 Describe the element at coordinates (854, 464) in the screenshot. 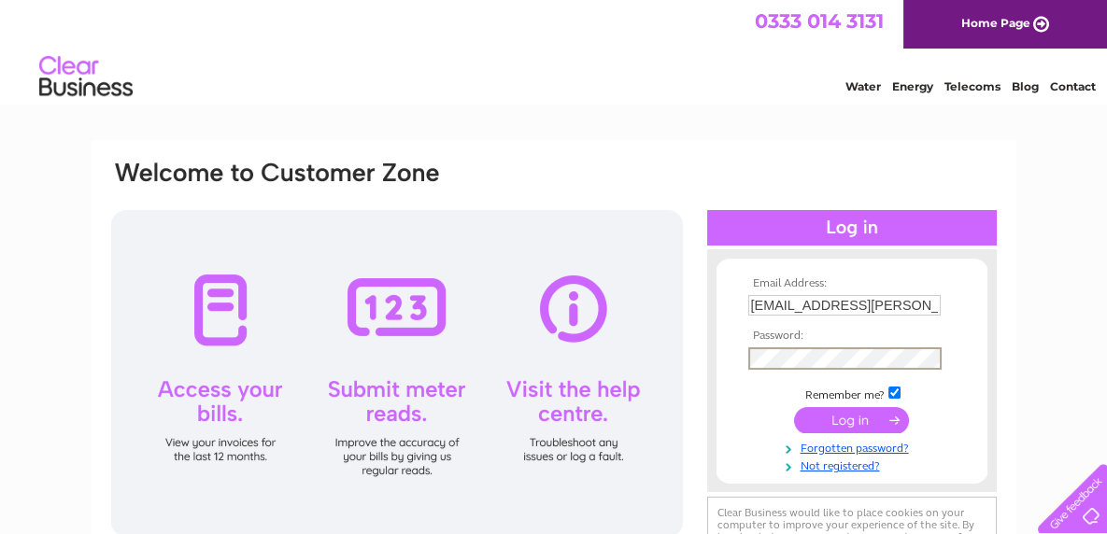

I see `a: Not registered?` at that location.